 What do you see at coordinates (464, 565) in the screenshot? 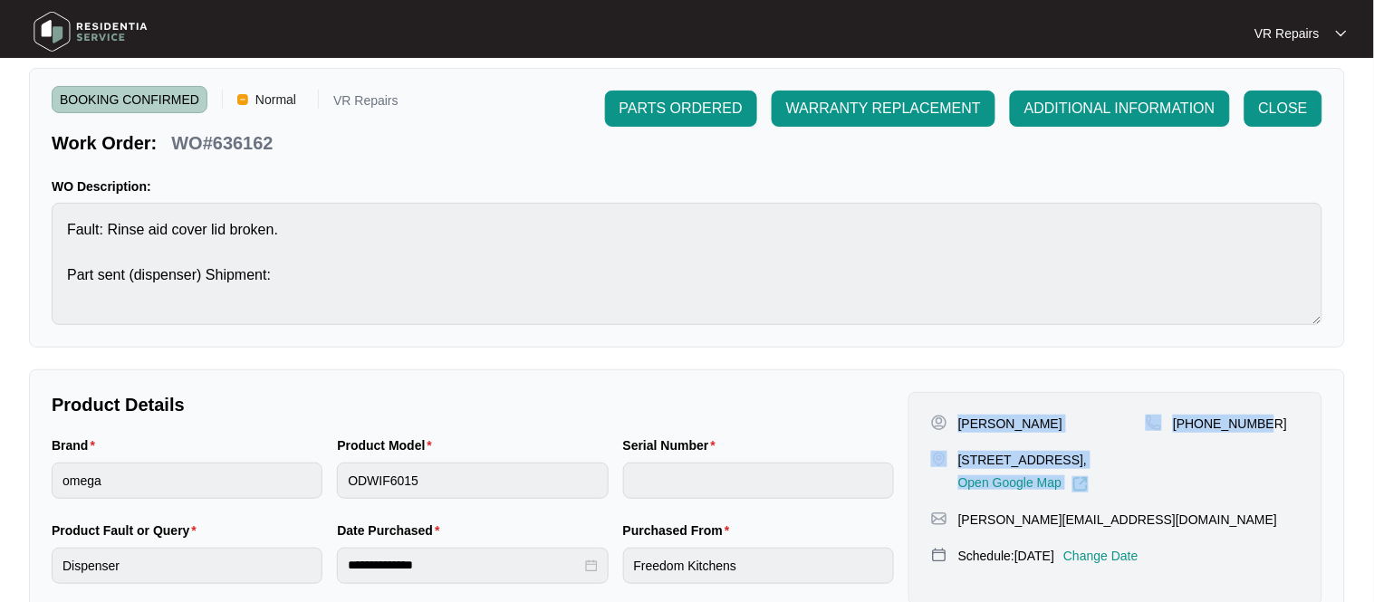
I see `input: Date Purchased` at bounding box center [464, 565].